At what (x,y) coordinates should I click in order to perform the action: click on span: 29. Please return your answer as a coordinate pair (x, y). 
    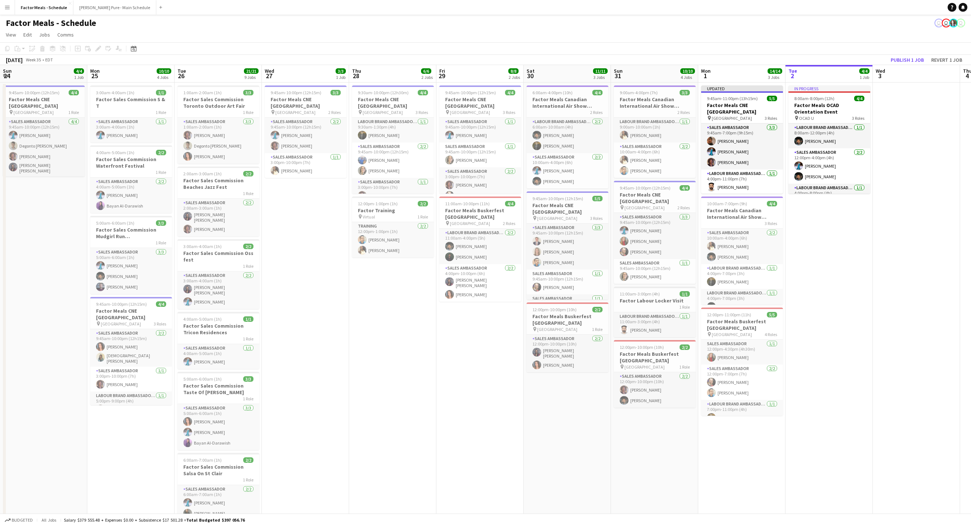
    Looking at the image, I should click on (442, 76).